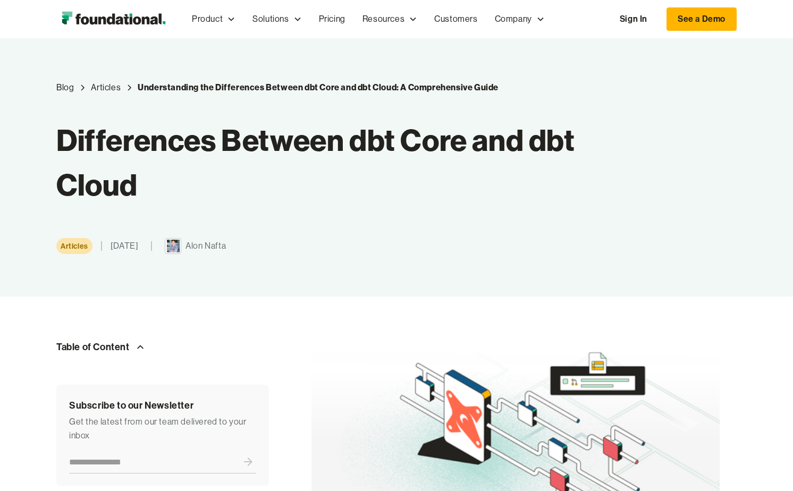 The width and height of the screenshot is (793, 491). Describe the element at coordinates (332, 19) in the screenshot. I see `a: Pricing` at that location.